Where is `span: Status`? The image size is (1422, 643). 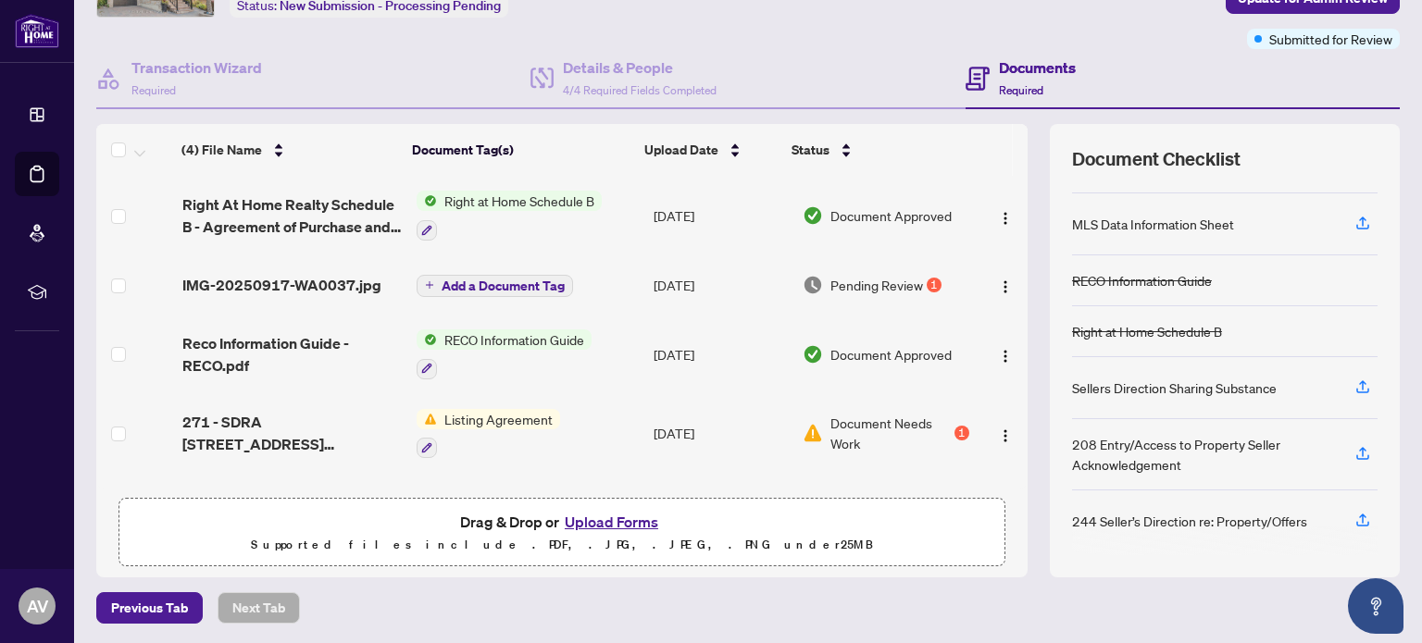 span: Status is located at coordinates (810, 150).